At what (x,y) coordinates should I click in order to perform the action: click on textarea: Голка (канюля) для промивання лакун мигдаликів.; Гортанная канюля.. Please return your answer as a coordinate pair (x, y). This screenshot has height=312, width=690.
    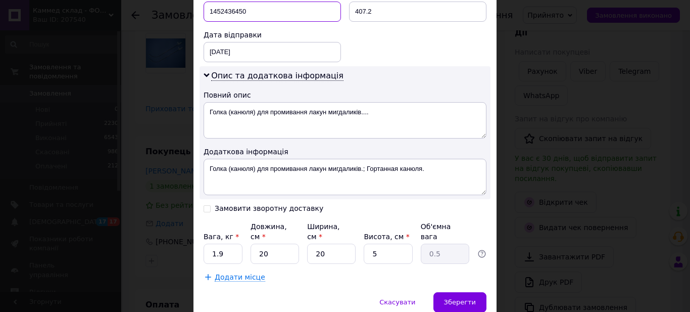
    Looking at the image, I should click on (345, 177).